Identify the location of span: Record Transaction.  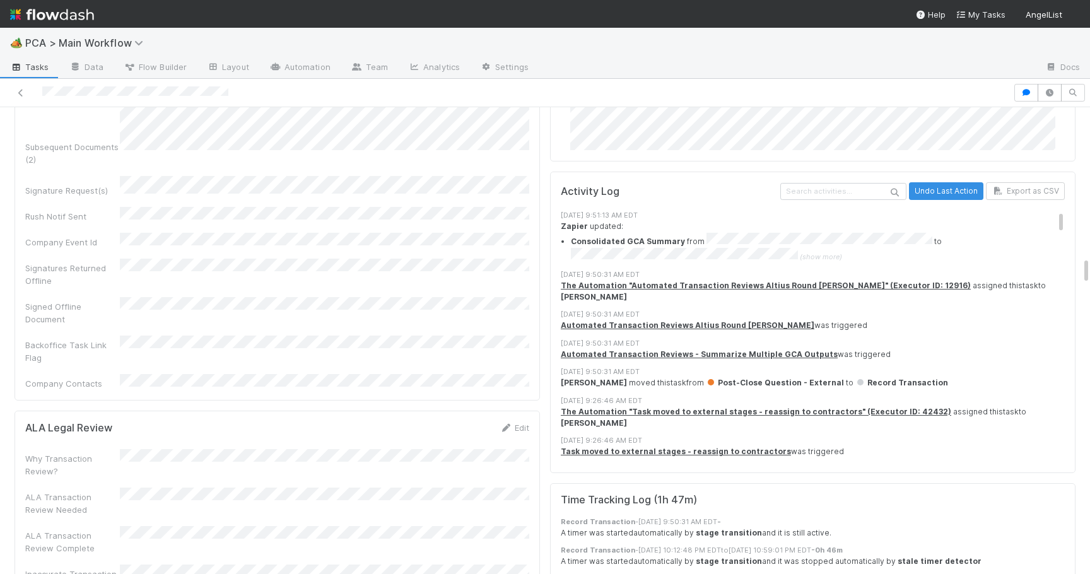
(901, 382).